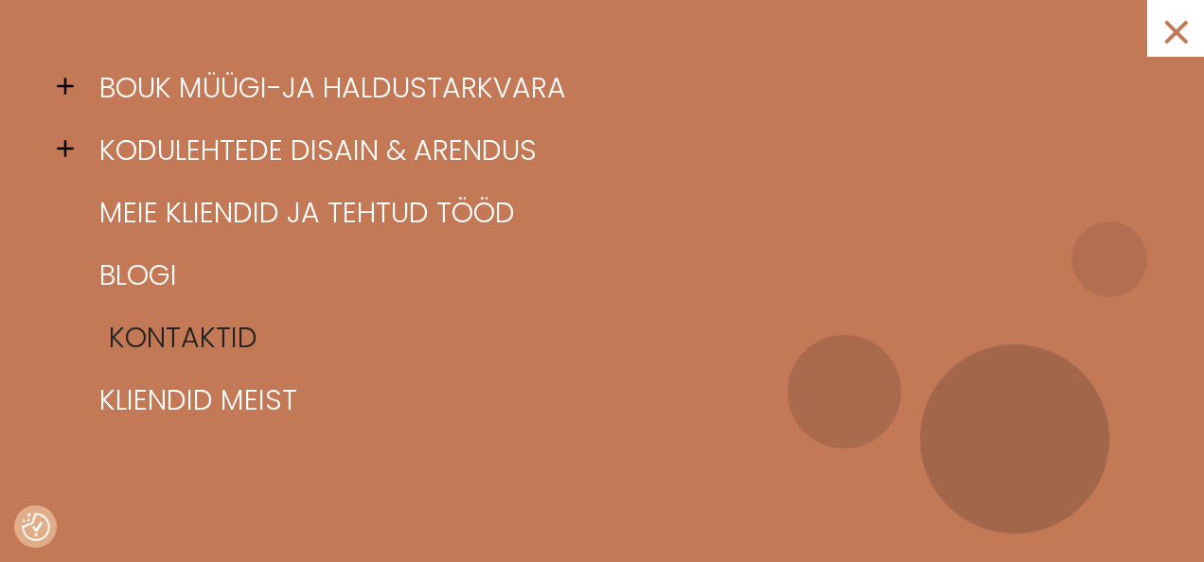 The image size is (1204, 562). Describe the element at coordinates (616, 400) in the screenshot. I see `a: Kliendid meist` at that location.